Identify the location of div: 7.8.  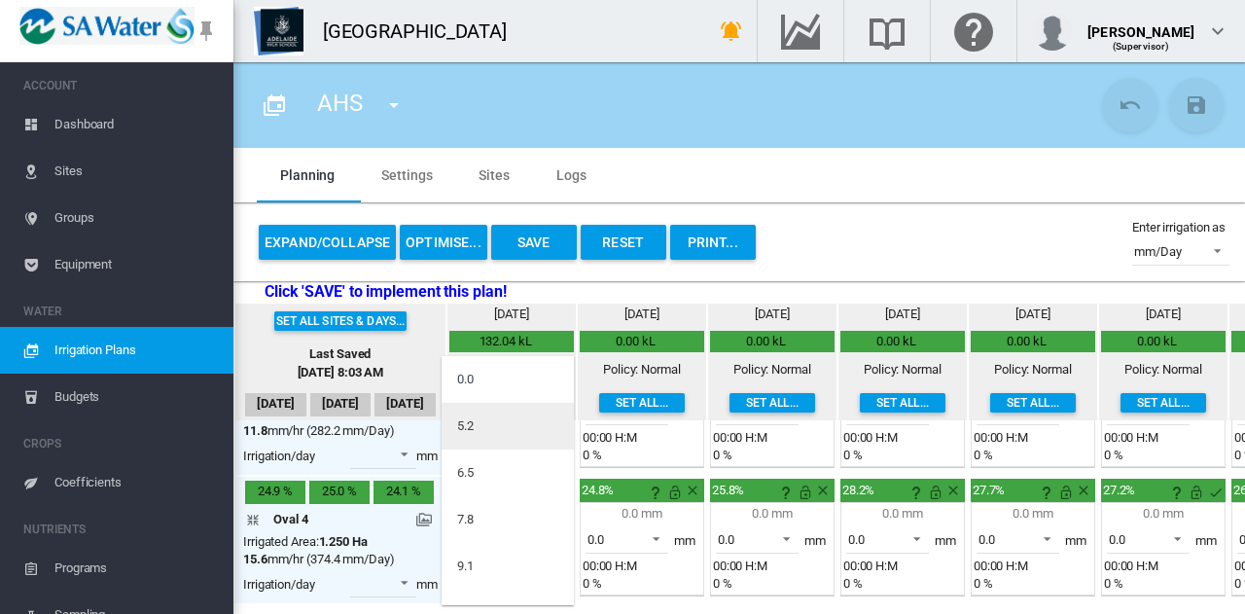
(465, 520).